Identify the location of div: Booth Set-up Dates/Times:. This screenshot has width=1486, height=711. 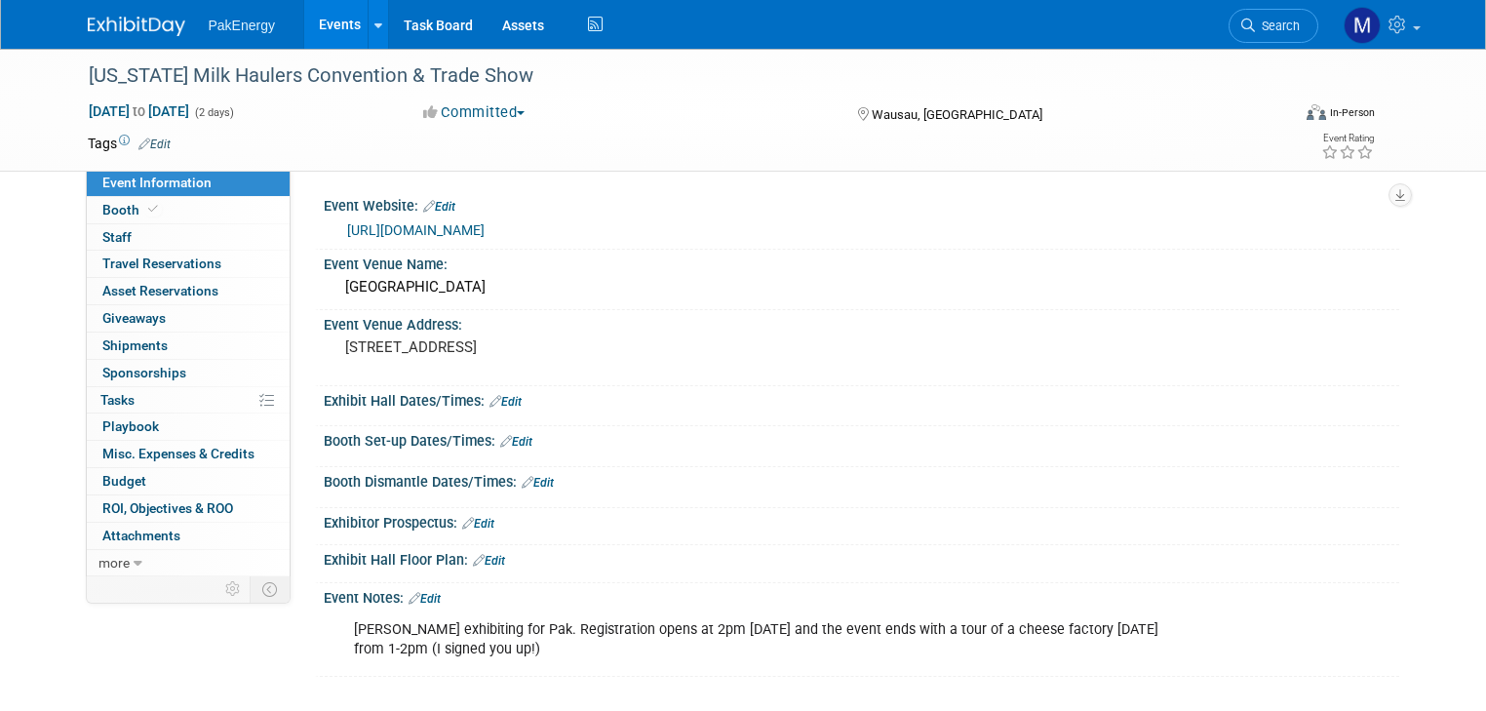
(861, 439).